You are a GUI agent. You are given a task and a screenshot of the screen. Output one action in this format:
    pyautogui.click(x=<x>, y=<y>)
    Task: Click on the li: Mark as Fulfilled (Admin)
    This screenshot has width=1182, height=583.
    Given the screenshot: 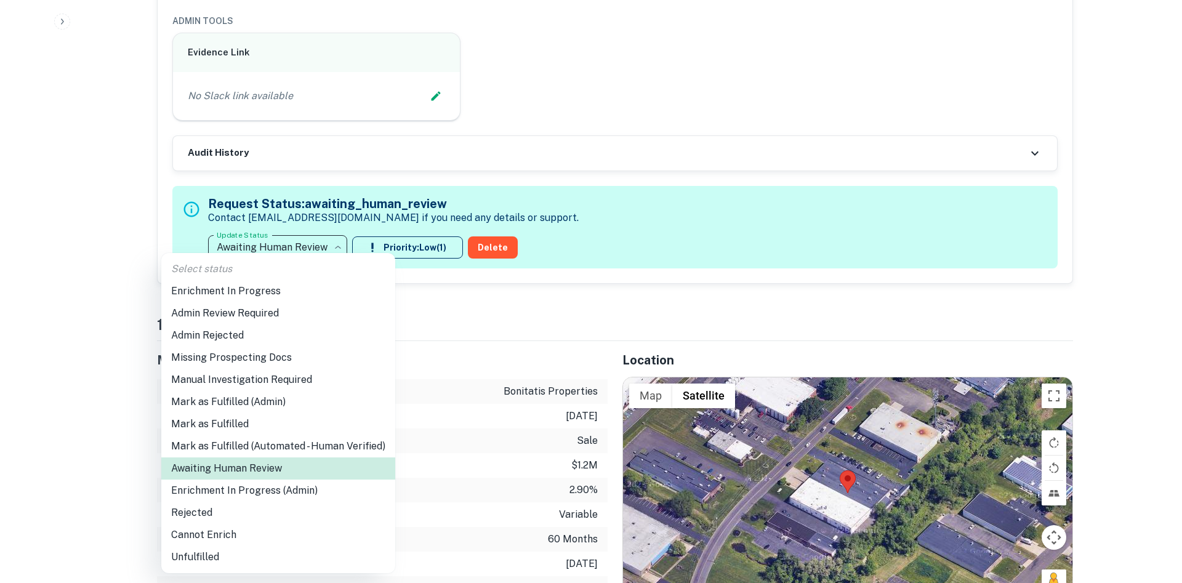 What is the action you would take?
    pyautogui.click(x=278, y=402)
    